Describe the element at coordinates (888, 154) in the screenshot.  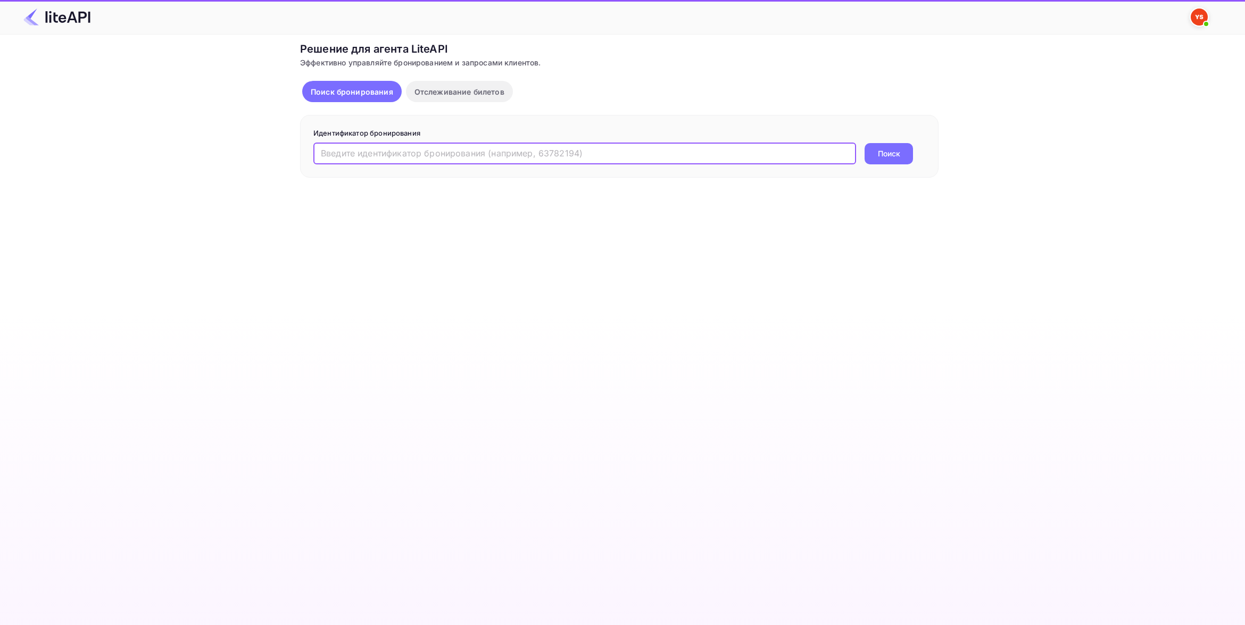
I see `button: Поиск` at that location.